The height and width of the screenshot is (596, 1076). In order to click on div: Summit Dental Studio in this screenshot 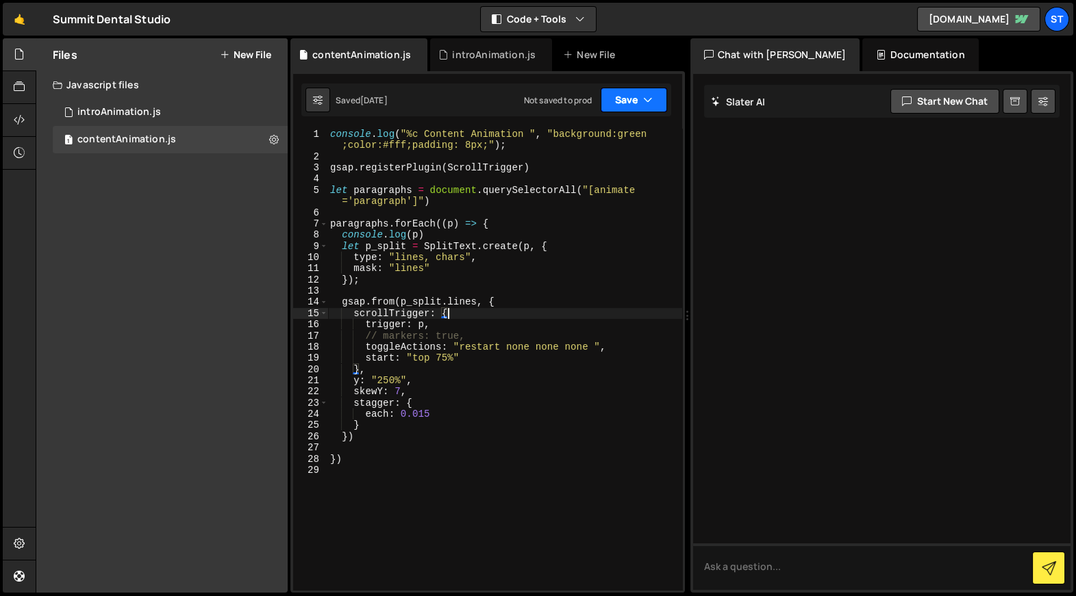, I will do `click(112, 19)`.